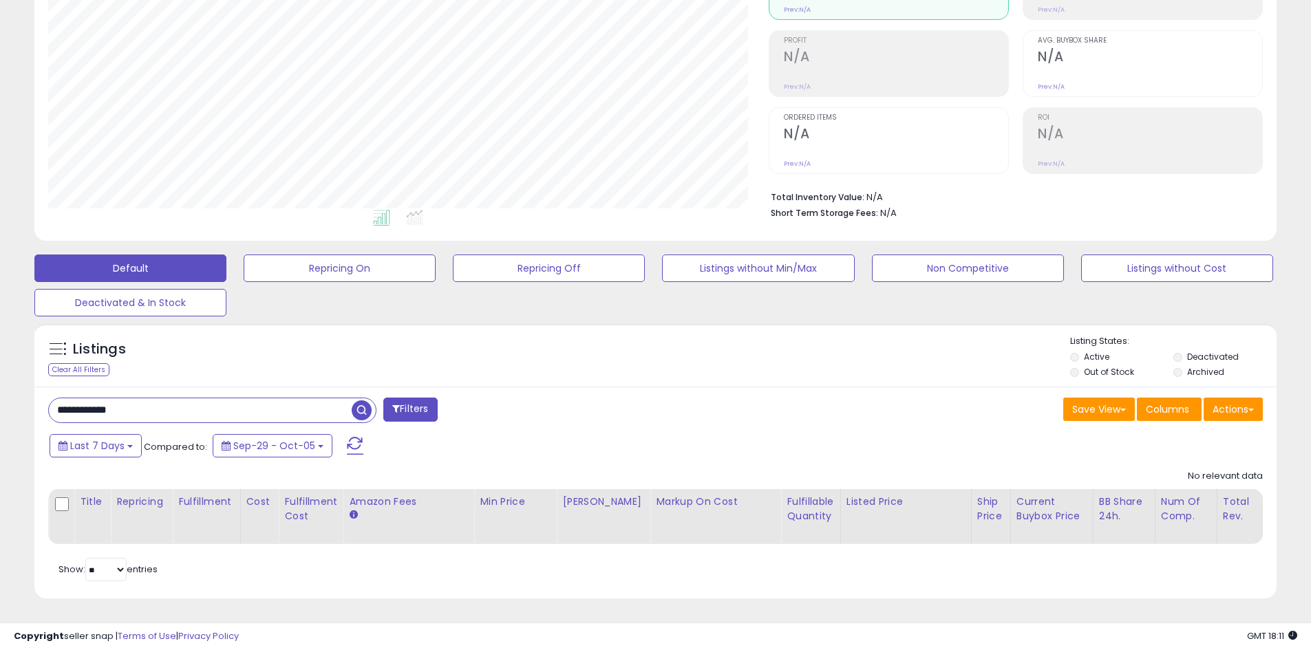  I want to click on button: Actions, so click(1233, 410).